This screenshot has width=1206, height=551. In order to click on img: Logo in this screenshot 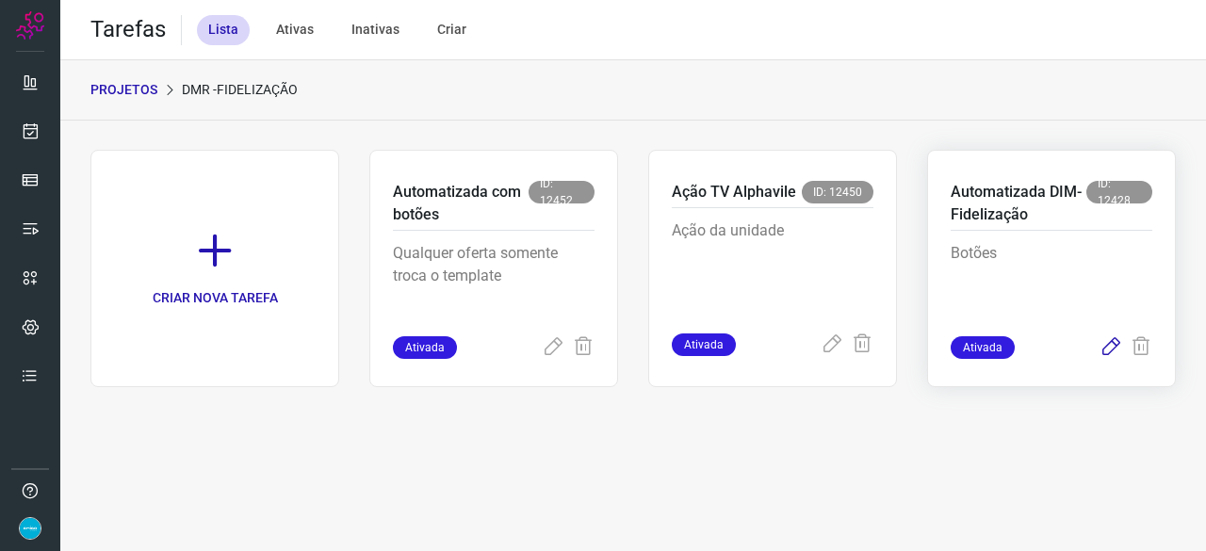, I will do `click(30, 25)`.